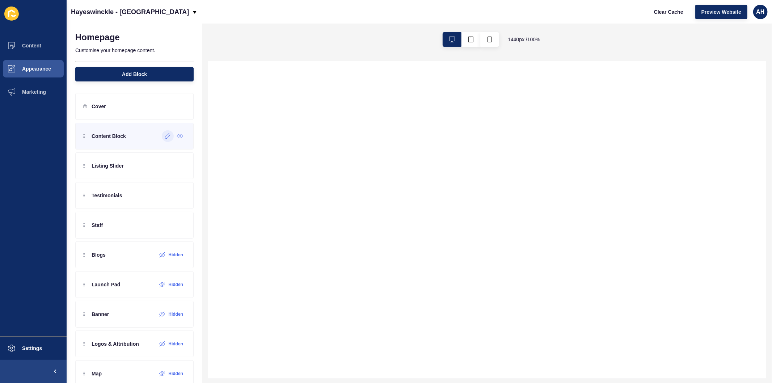  I want to click on p: Testimonials, so click(107, 195).